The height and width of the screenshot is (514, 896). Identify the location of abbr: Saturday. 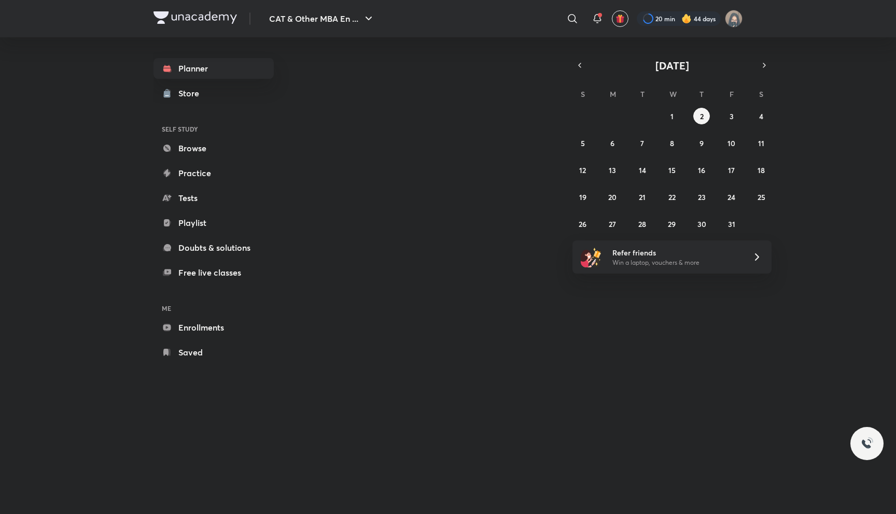
(761, 94).